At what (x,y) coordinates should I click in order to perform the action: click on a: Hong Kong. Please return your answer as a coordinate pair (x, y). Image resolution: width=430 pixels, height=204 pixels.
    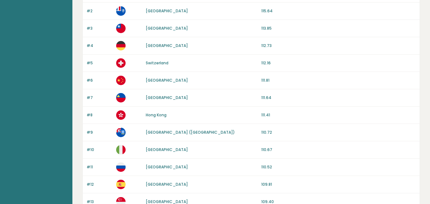
    Looking at the image, I should click on (156, 115).